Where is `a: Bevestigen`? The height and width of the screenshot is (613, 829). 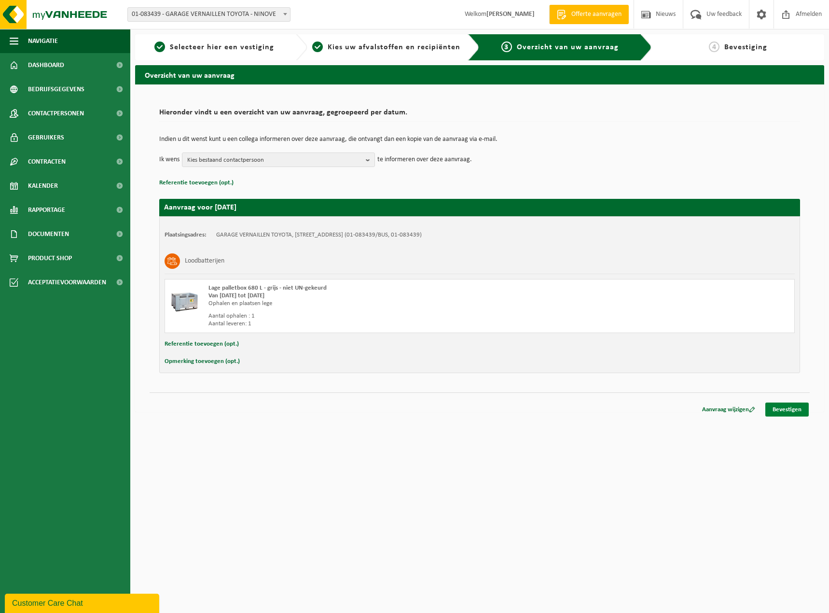
a: Bevestigen is located at coordinates (787, 409).